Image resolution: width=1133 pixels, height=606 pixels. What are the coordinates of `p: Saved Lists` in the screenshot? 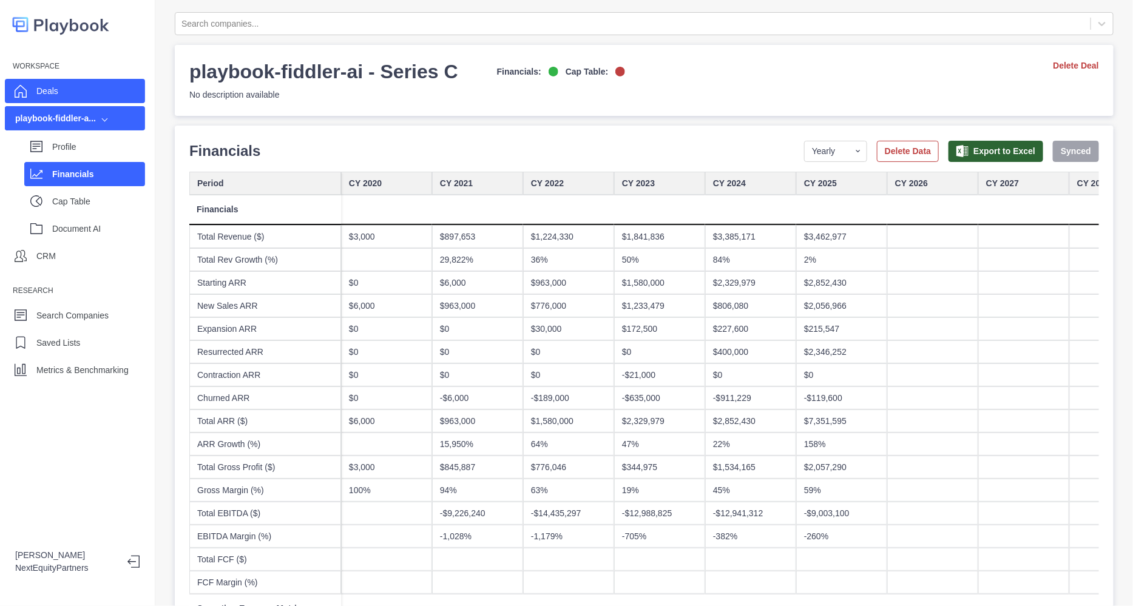 It's located at (58, 343).